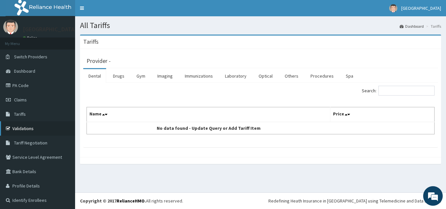 Image resolution: width=446 pixels, height=209 pixels. Describe the element at coordinates (349, 76) in the screenshot. I see `a: Spa` at that location.